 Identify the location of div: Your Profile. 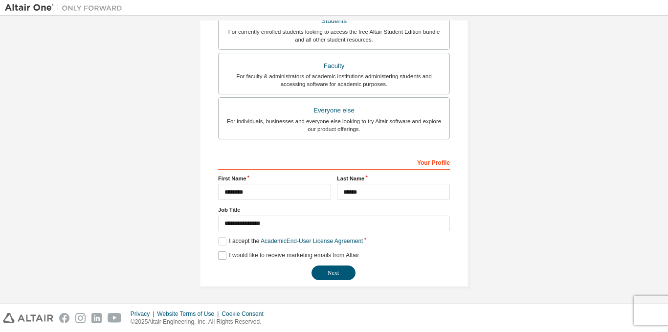
(334, 162).